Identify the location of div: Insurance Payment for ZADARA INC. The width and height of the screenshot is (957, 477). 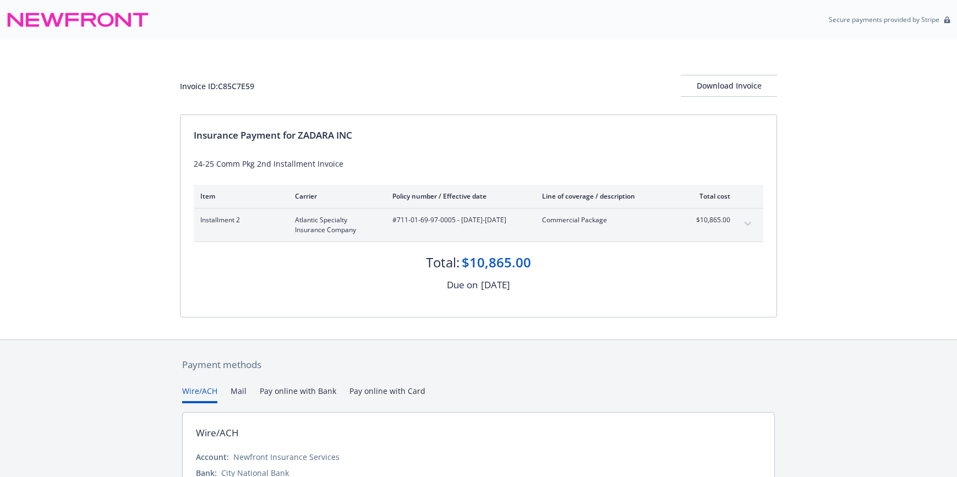
(478, 135).